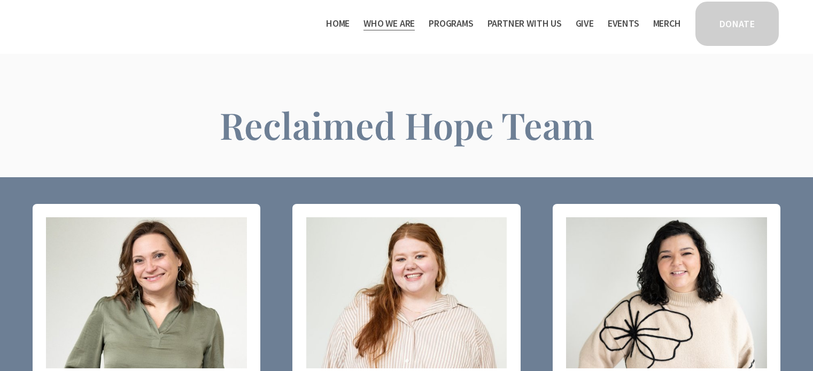 This screenshot has width=813, height=371. What do you see at coordinates (451, 24) in the screenshot?
I see `span: Programs` at bounding box center [451, 24].